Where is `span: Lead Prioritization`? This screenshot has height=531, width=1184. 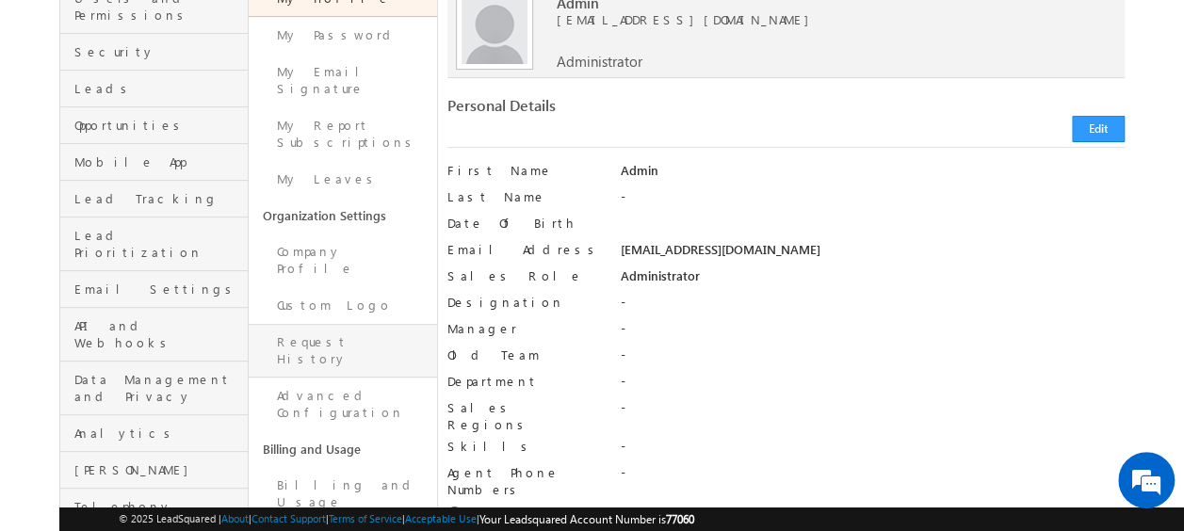 span: Lead Prioritization is located at coordinates (158, 244).